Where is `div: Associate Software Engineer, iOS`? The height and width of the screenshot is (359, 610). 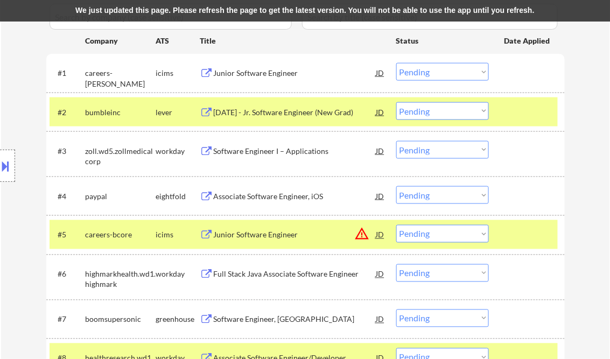 div: Associate Software Engineer, iOS is located at coordinates (295, 196).